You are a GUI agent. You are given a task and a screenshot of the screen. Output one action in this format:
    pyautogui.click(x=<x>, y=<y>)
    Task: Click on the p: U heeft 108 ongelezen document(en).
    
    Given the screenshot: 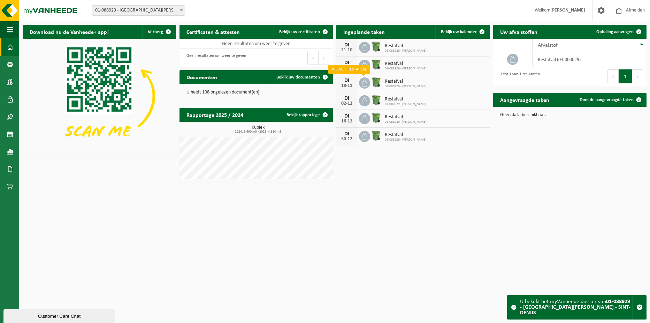 What is the action you would take?
    pyautogui.click(x=256, y=92)
    